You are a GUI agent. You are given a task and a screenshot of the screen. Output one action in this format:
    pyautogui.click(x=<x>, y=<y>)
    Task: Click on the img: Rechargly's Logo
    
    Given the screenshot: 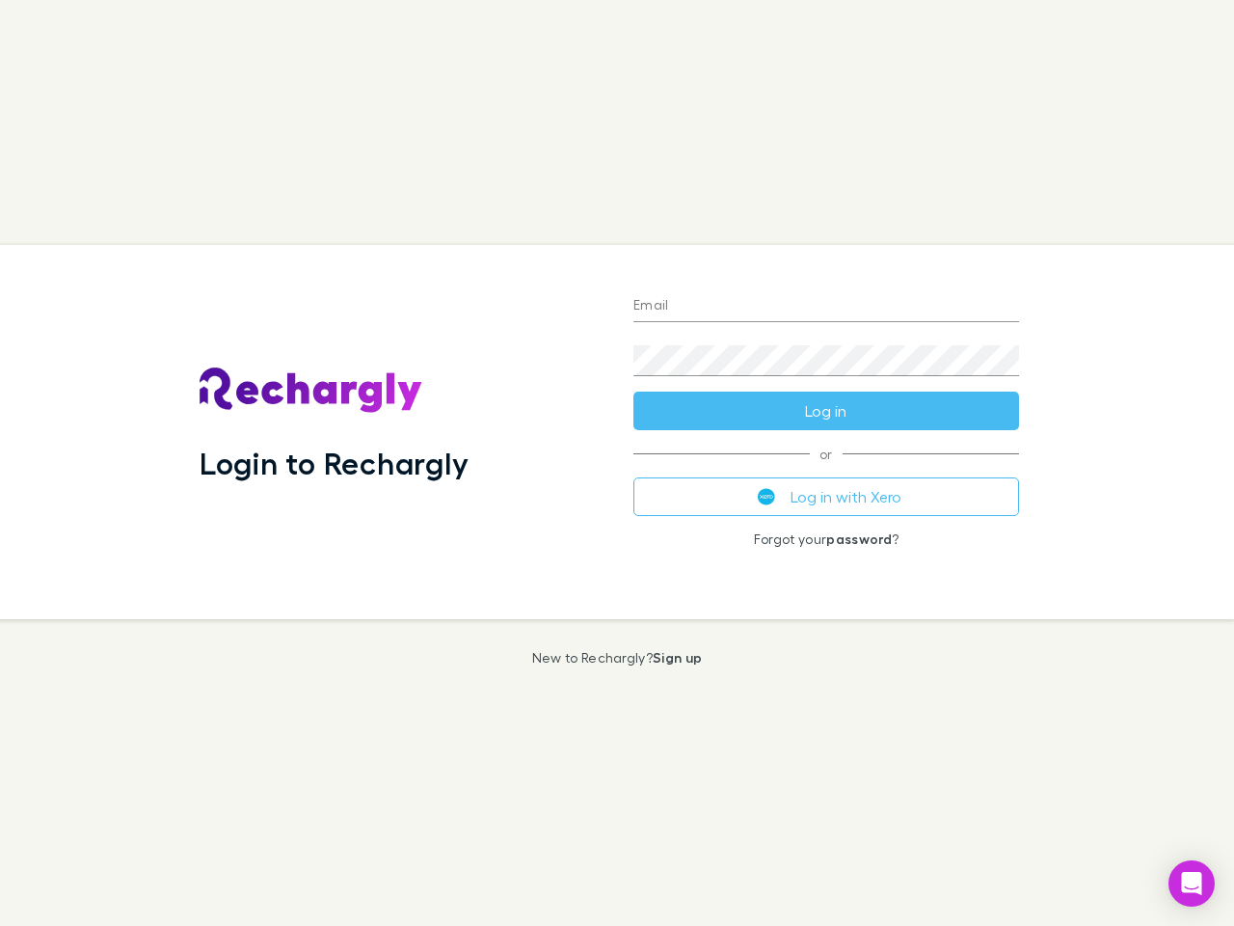 What is the action you would take?
    pyautogui.click(x=311, y=390)
    